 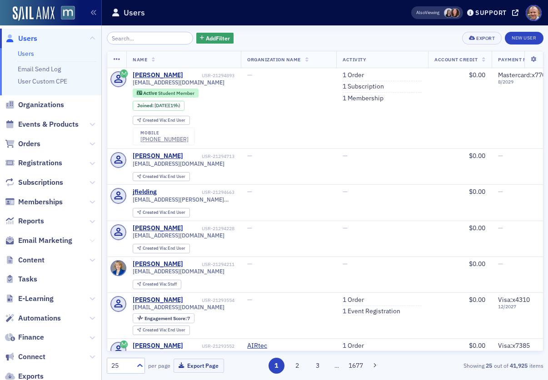 I want to click on button: 1, so click(x=276, y=366).